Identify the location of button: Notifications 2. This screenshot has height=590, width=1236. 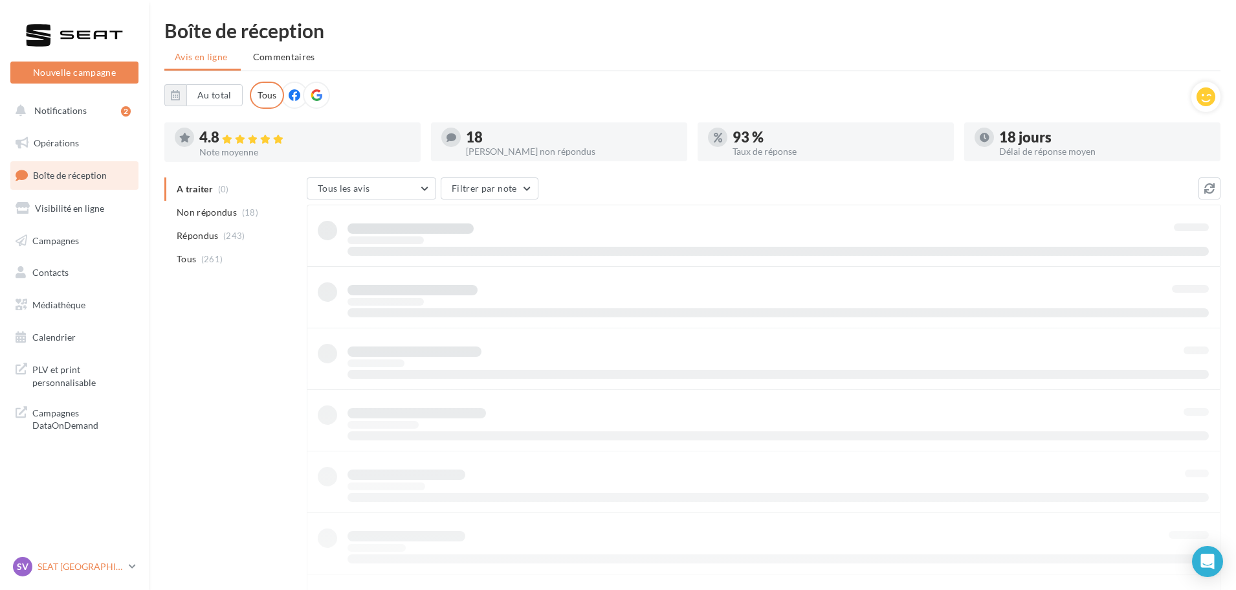
(72, 111).